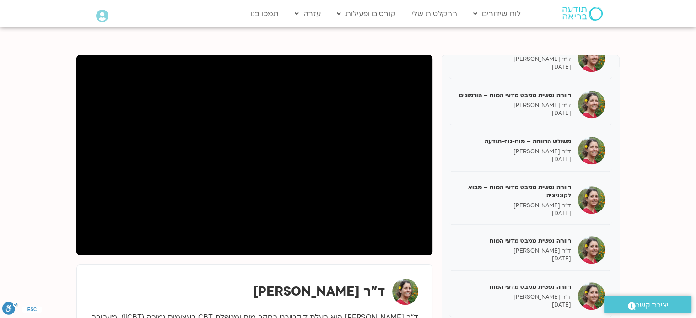  Describe the element at coordinates (308, 14) in the screenshot. I see `a: עזרה` at that location.